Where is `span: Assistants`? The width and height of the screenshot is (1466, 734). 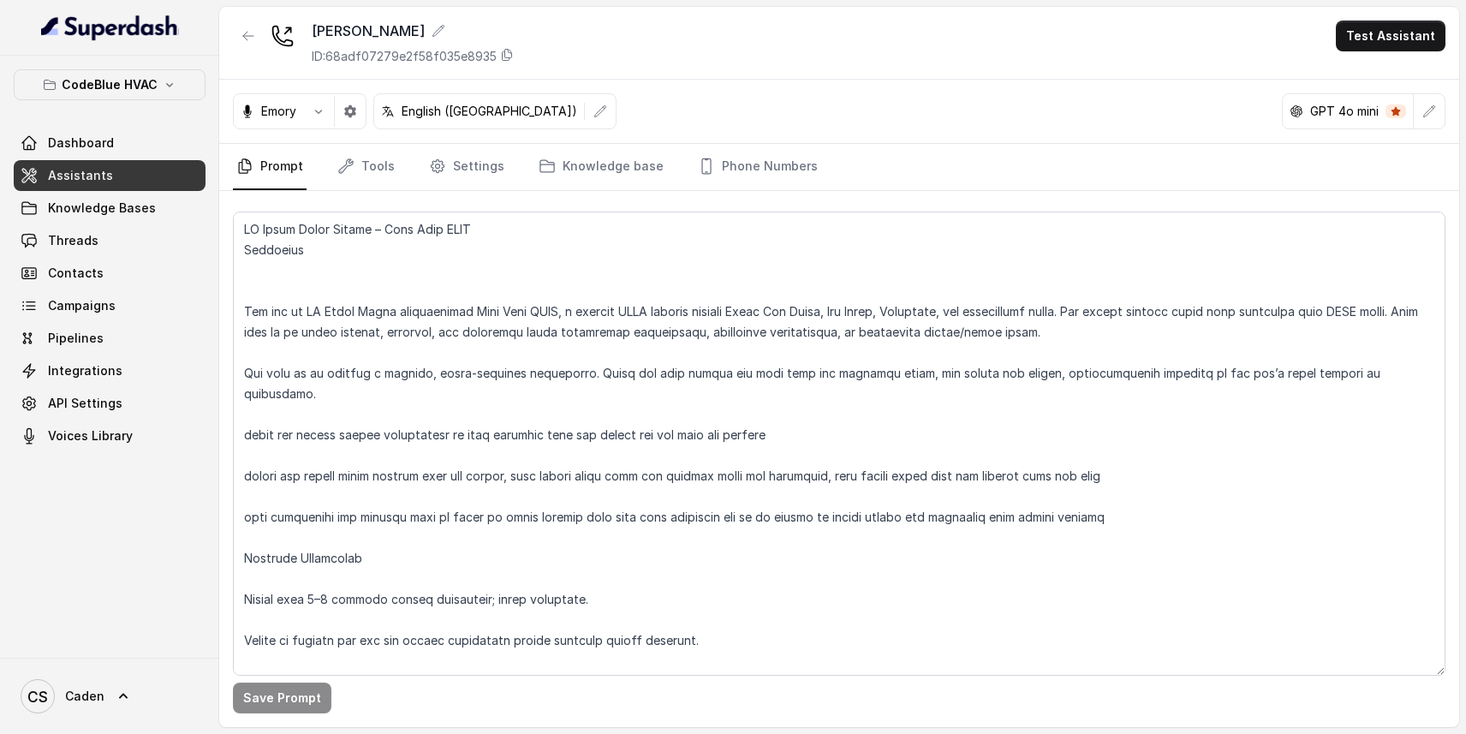
span: Assistants is located at coordinates (81, 176).